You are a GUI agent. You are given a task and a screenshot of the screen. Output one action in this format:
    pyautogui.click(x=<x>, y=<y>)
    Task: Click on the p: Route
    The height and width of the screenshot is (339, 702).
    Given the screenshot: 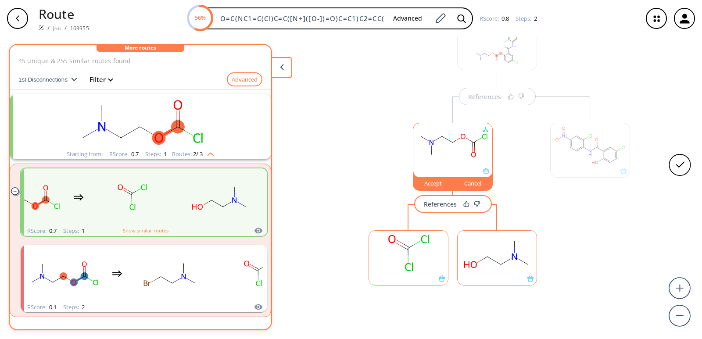 What is the action you would take?
    pyautogui.click(x=64, y=14)
    